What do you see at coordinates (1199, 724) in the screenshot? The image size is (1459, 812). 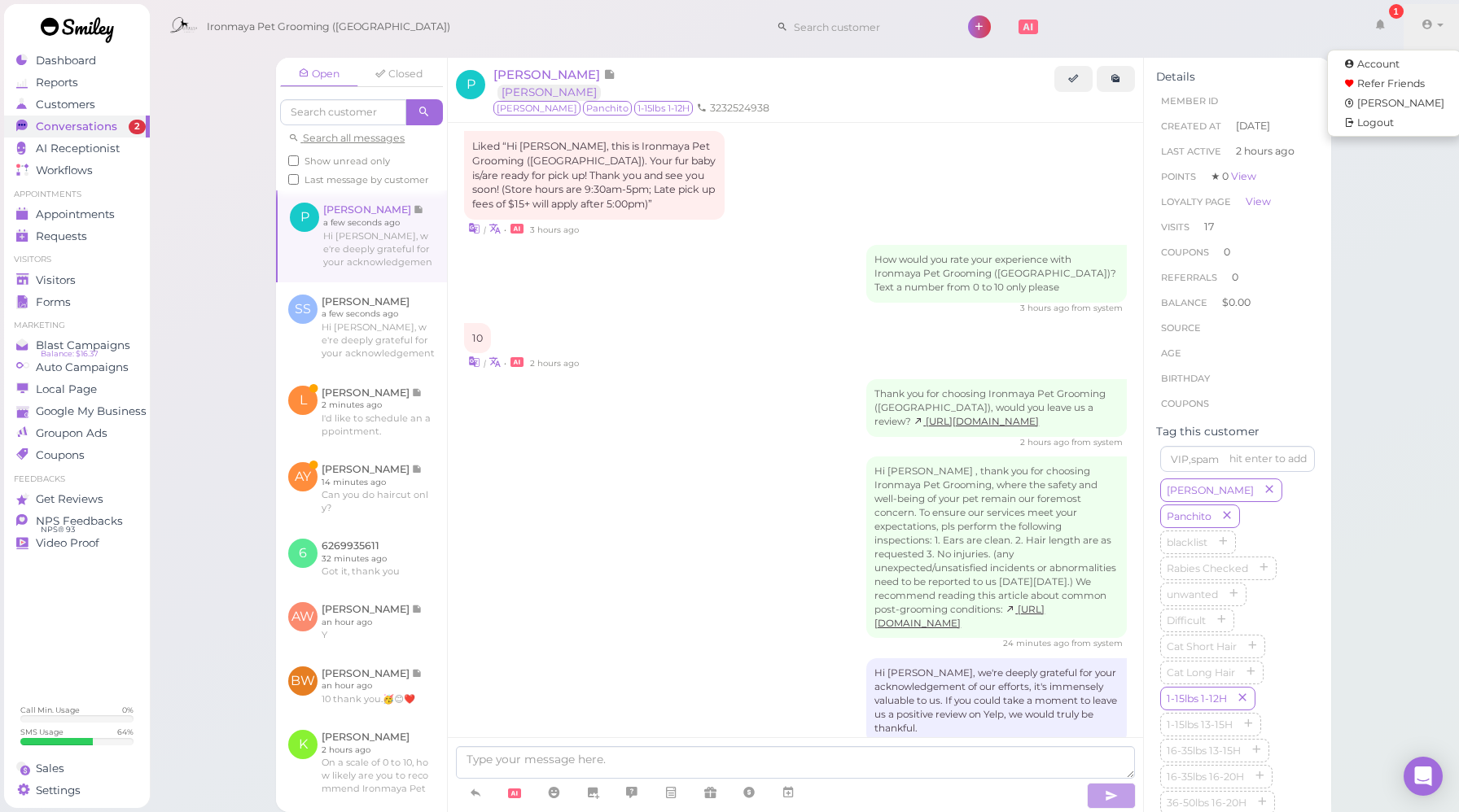 I see `span: 1-15lbs 13-15H` at bounding box center [1199, 724].